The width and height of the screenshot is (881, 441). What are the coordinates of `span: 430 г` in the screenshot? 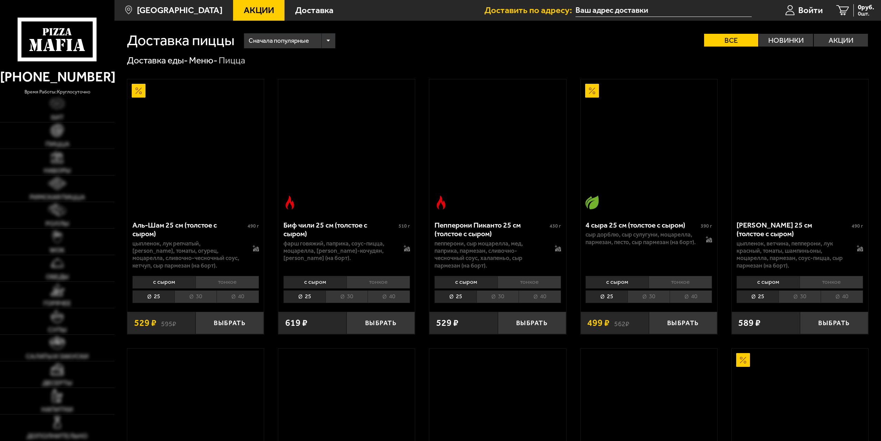 It's located at (555, 226).